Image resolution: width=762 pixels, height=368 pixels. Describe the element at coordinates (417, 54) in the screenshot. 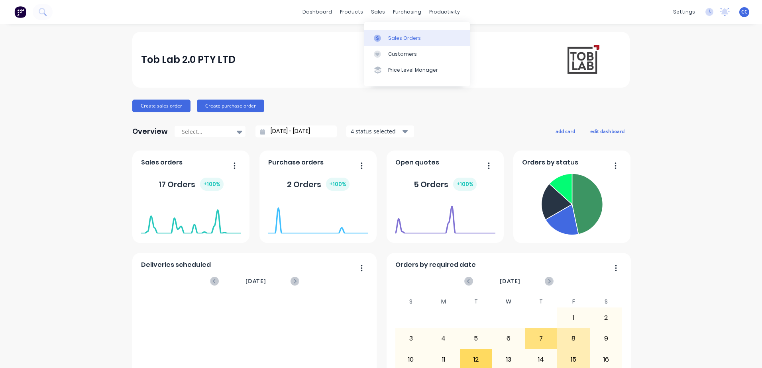

I see `a: Customers` at that location.